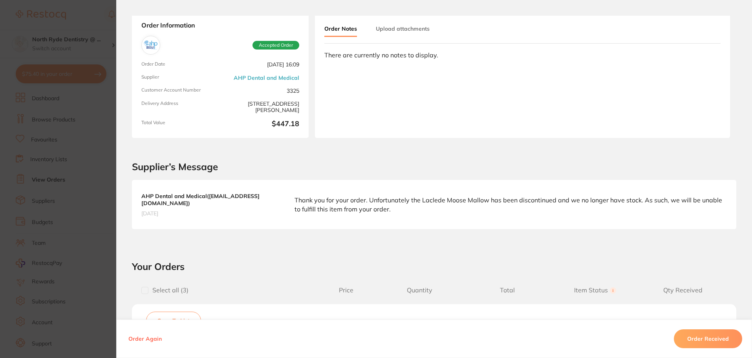 This screenshot has width=752, height=358. Describe the element at coordinates (596, 290) in the screenshot. I see `span: Item Status` at that location.